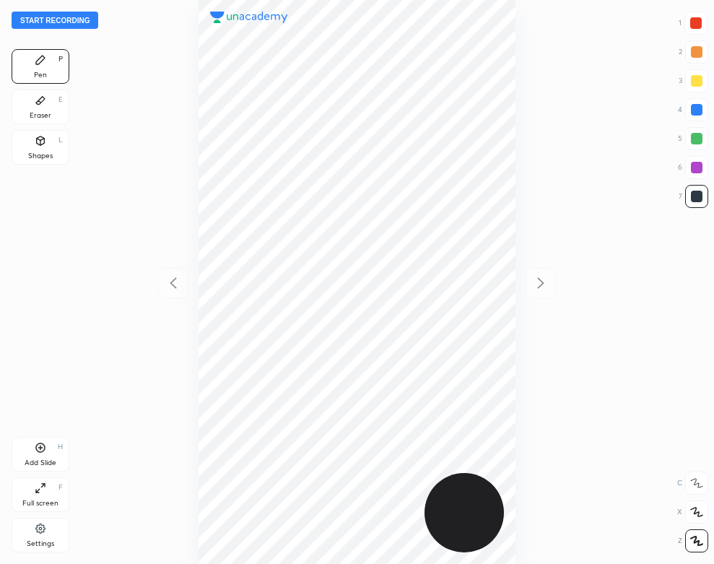 This screenshot has width=714, height=564. What do you see at coordinates (692, 483) in the screenshot?
I see `div: C` at bounding box center [692, 483].